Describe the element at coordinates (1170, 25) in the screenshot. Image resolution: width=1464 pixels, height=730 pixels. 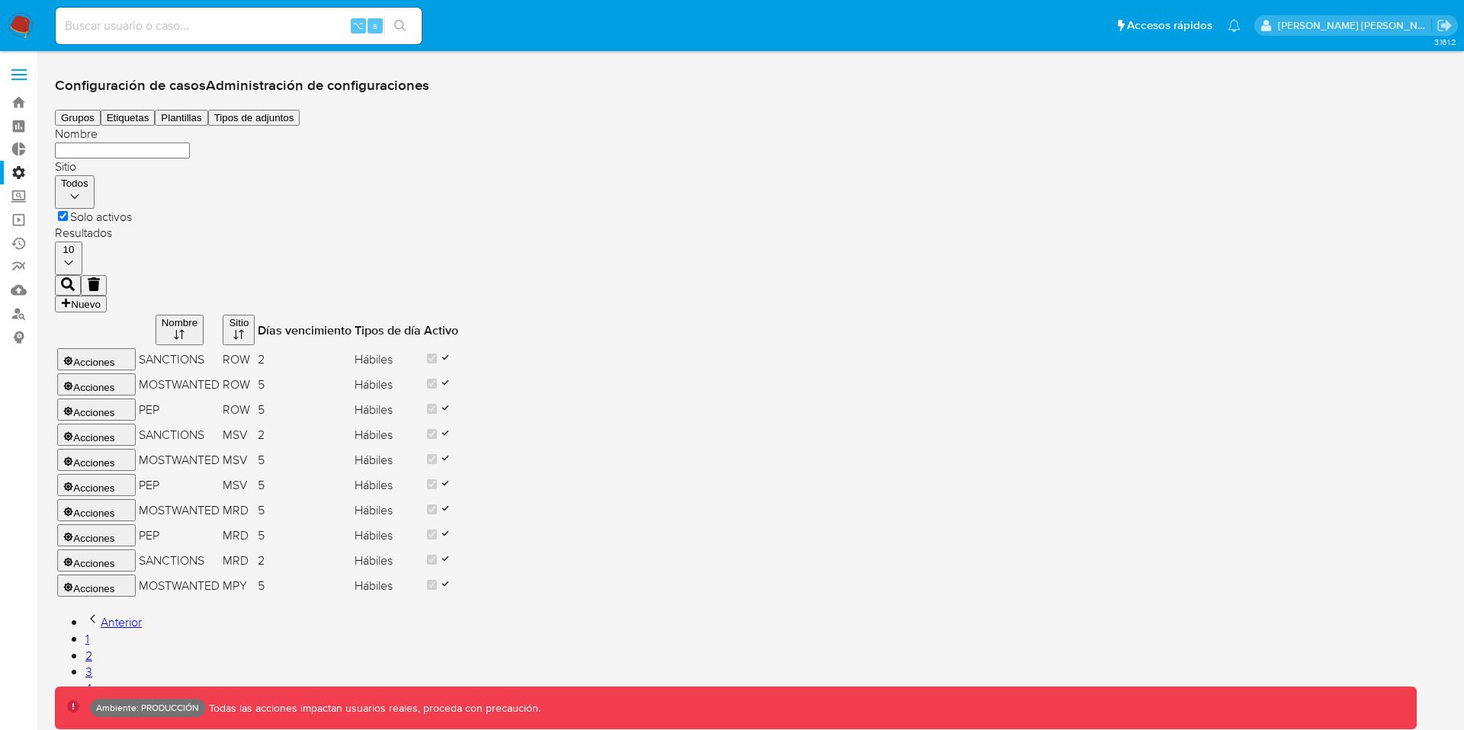
I see `span: Accesos rápidos` at that location.